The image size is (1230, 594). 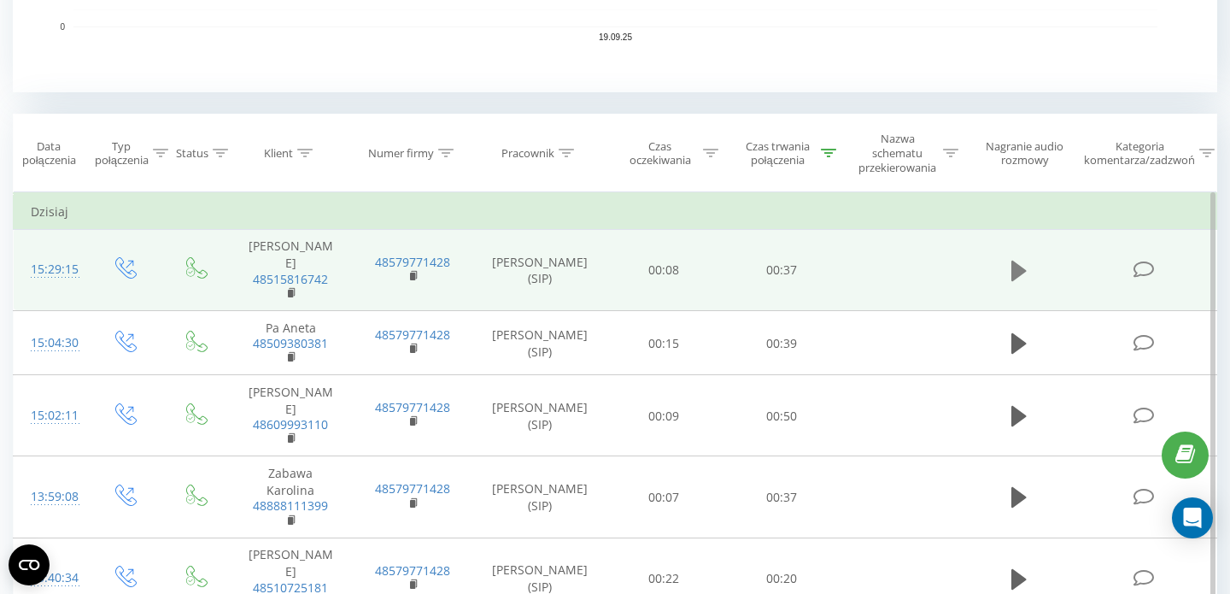 What do you see at coordinates (290, 424) in the screenshot?
I see `font: 48609993110` at bounding box center [290, 424].